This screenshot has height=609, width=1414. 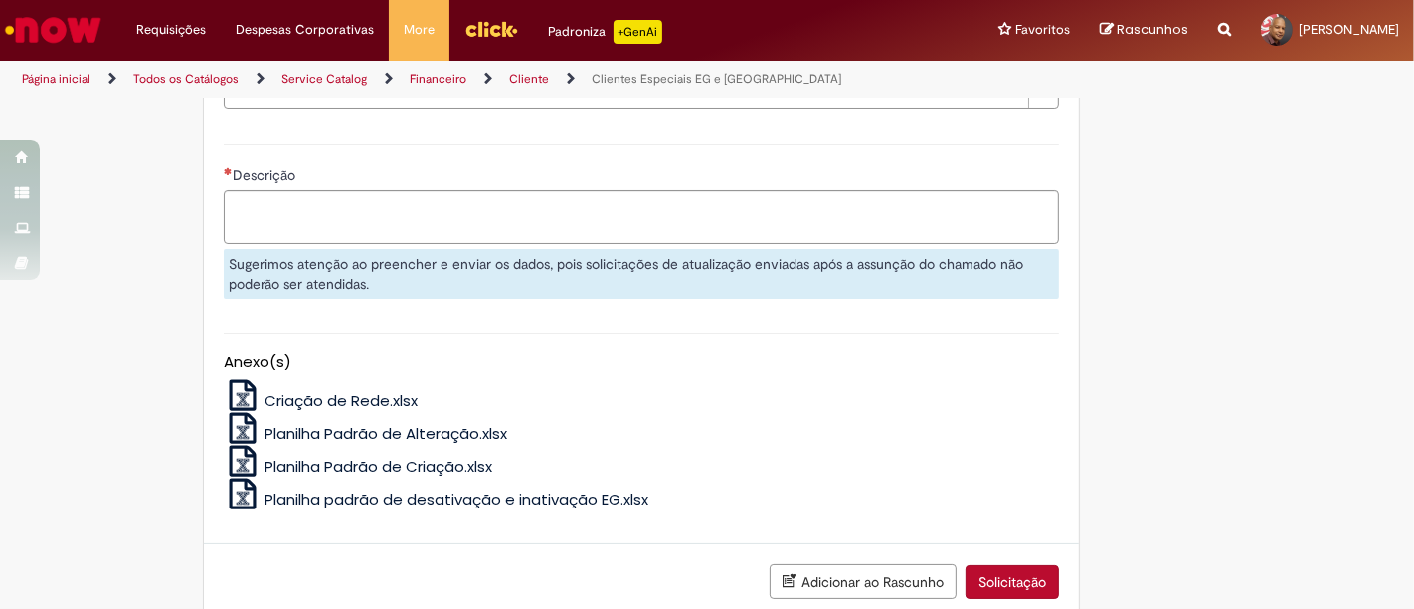 I want to click on img: ServiceNow, so click(x=53, y=30).